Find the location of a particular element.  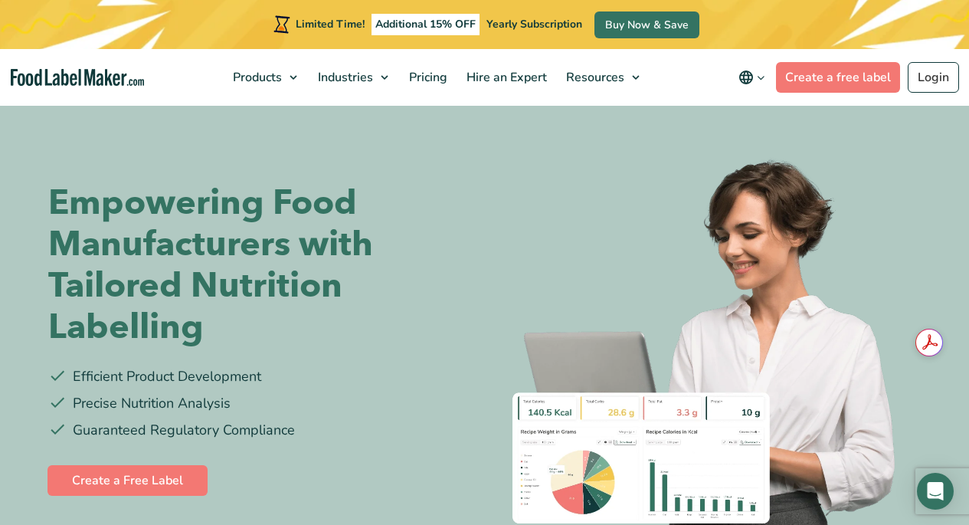

a: Hire an Expert is located at coordinates (505, 77).